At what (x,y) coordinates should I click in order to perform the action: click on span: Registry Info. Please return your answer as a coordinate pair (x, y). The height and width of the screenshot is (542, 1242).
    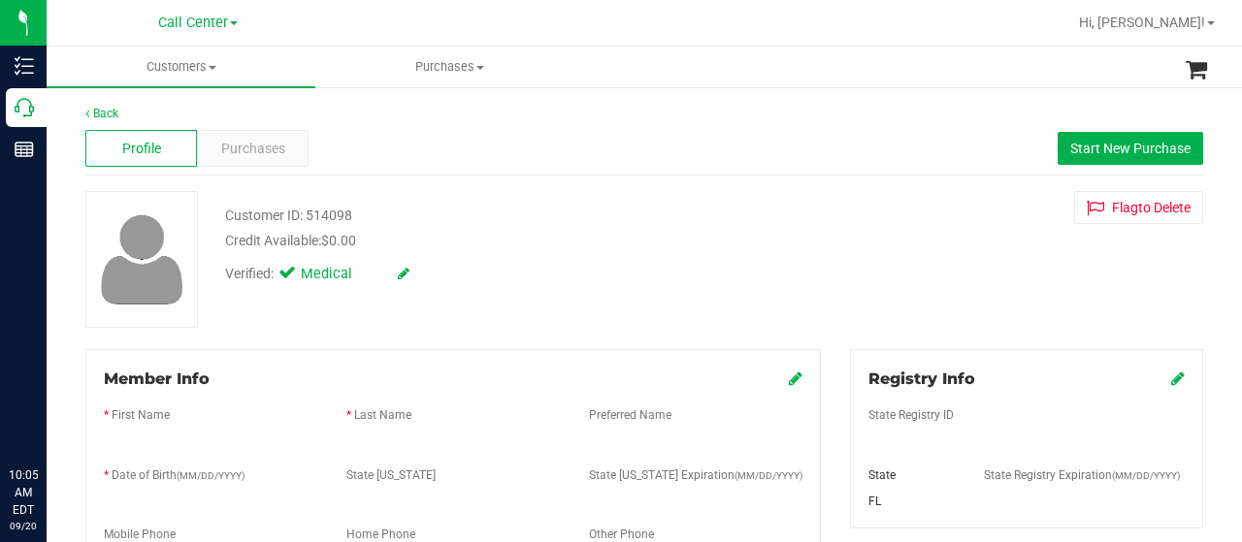
    Looking at the image, I should click on (922, 378).